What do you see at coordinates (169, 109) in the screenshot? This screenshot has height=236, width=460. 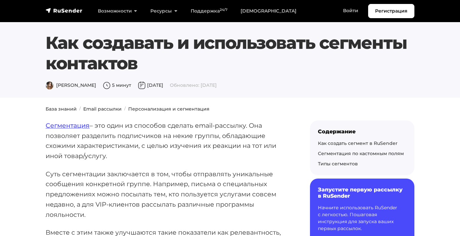 I see `a: Персонализация и сегментация` at bounding box center [169, 109].